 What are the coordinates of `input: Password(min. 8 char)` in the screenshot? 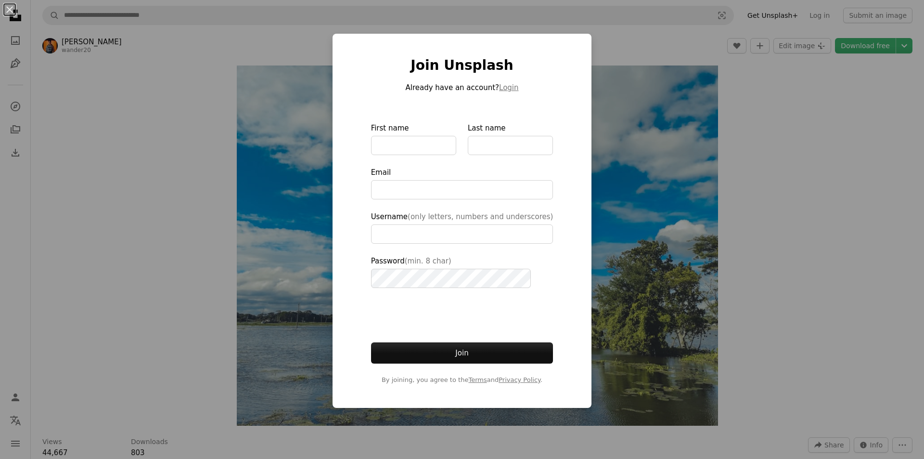 It's located at (451, 278).